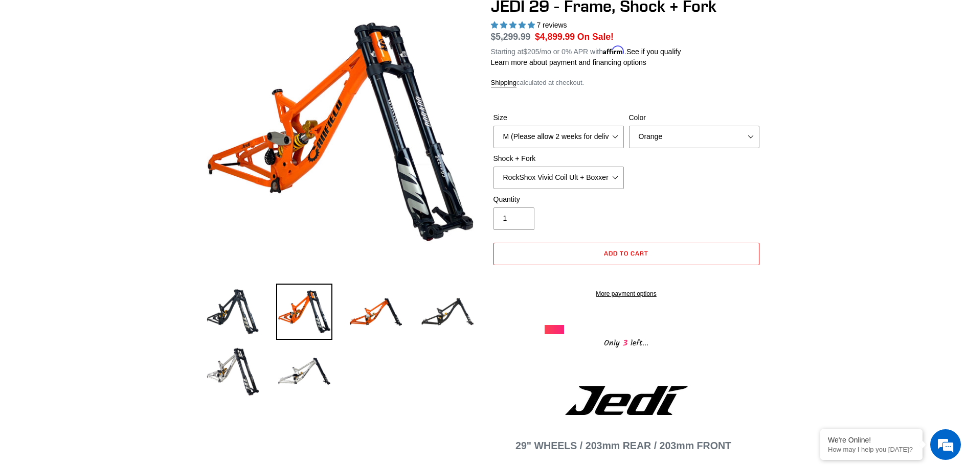 The image size is (966, 465). I want to click on span: On Sale!, so click(595, 37).